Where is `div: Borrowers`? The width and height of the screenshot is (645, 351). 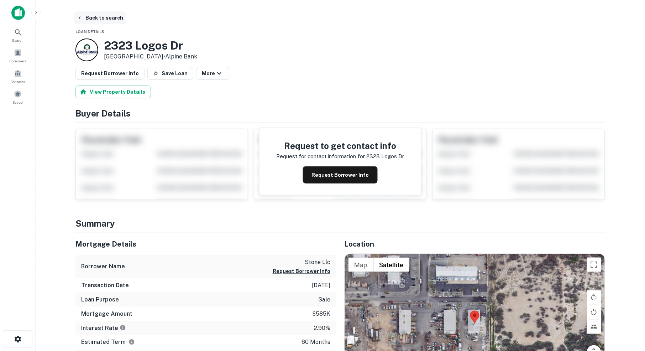 div: Borrowers is located at coordinates (18, 56).